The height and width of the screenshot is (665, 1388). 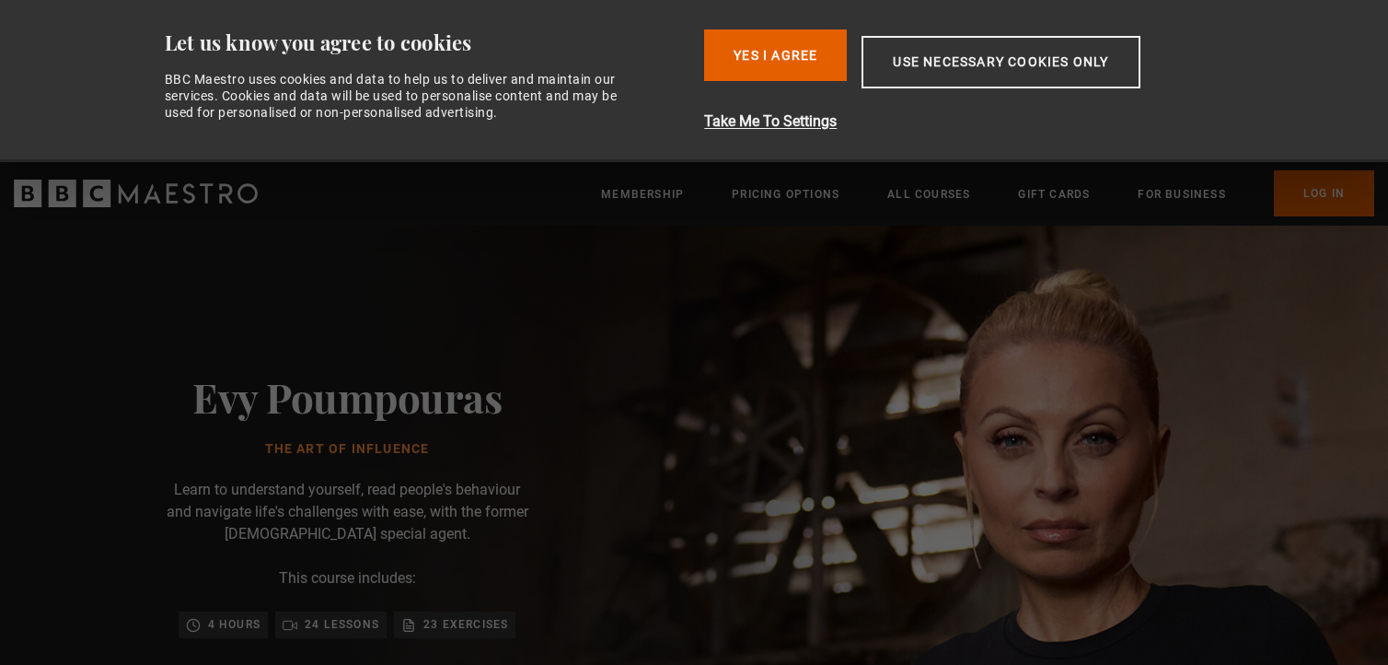 What do you see at coordinates (642, 194) in the screenshot?
I see `a: Membership` at bounding box center [642, 194].